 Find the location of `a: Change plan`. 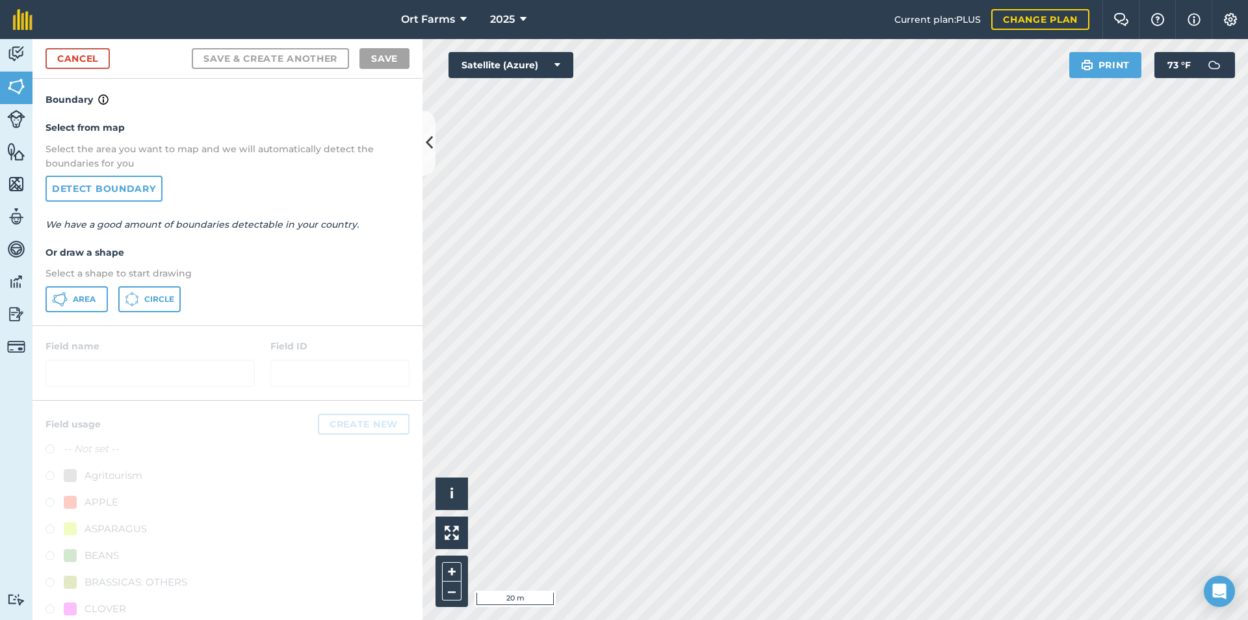

a: Change plan is located at coordinates (1040, 20).